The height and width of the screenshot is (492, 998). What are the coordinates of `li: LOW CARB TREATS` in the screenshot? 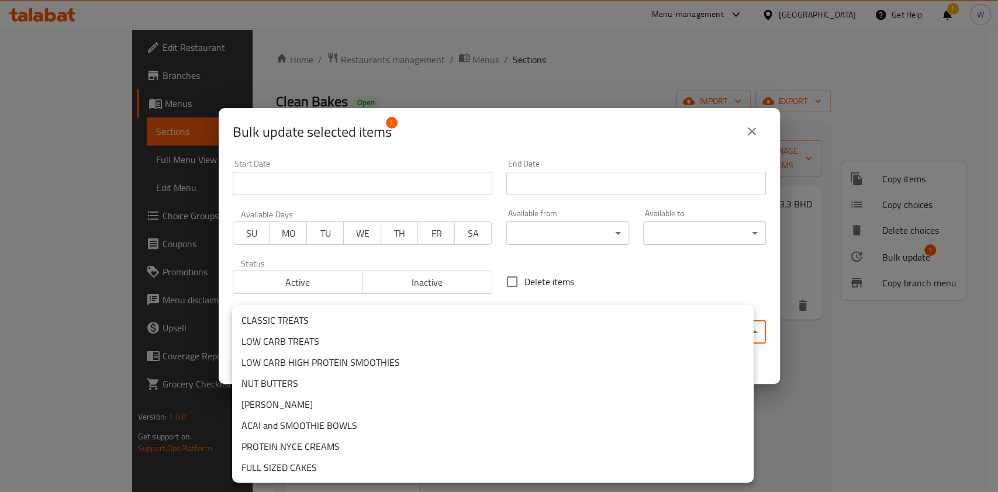 It's located at (493, 341).